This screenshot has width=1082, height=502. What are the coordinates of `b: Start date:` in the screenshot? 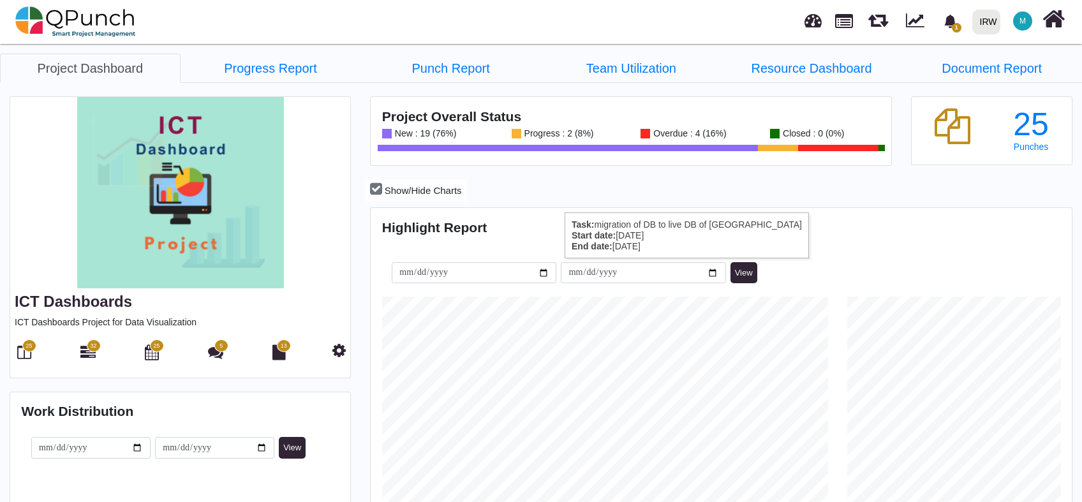 It's located at (594, 236).